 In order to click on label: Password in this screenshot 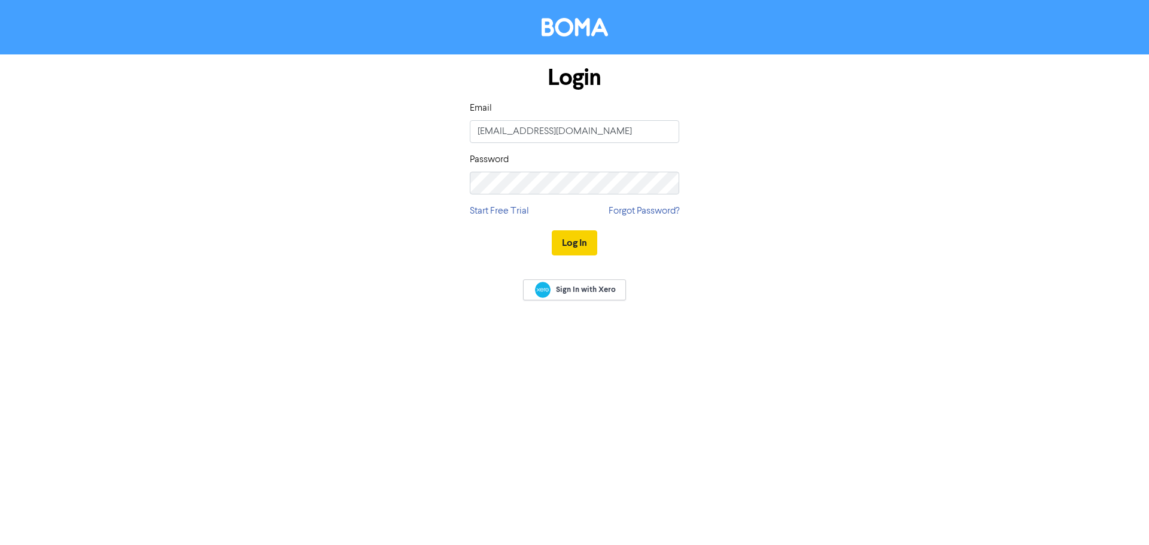, I will do `click(489, 160)`.